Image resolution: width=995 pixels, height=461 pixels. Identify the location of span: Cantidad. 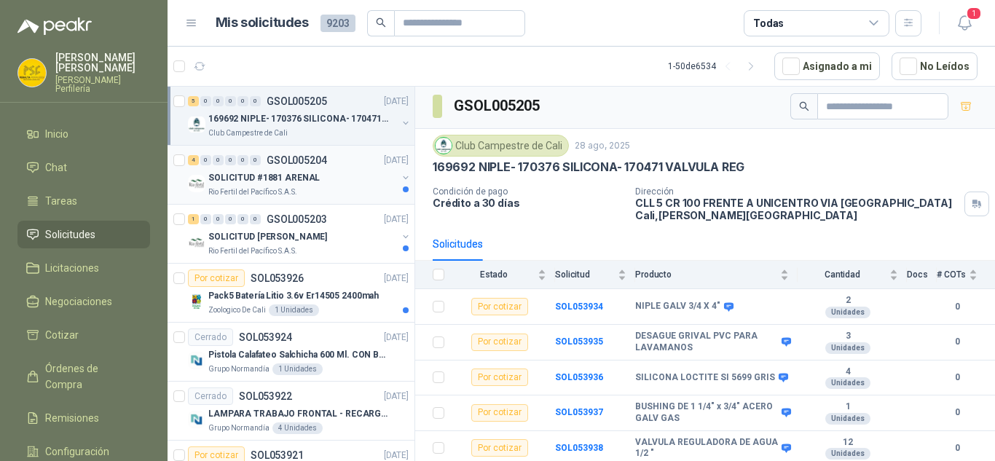
(842, 275).